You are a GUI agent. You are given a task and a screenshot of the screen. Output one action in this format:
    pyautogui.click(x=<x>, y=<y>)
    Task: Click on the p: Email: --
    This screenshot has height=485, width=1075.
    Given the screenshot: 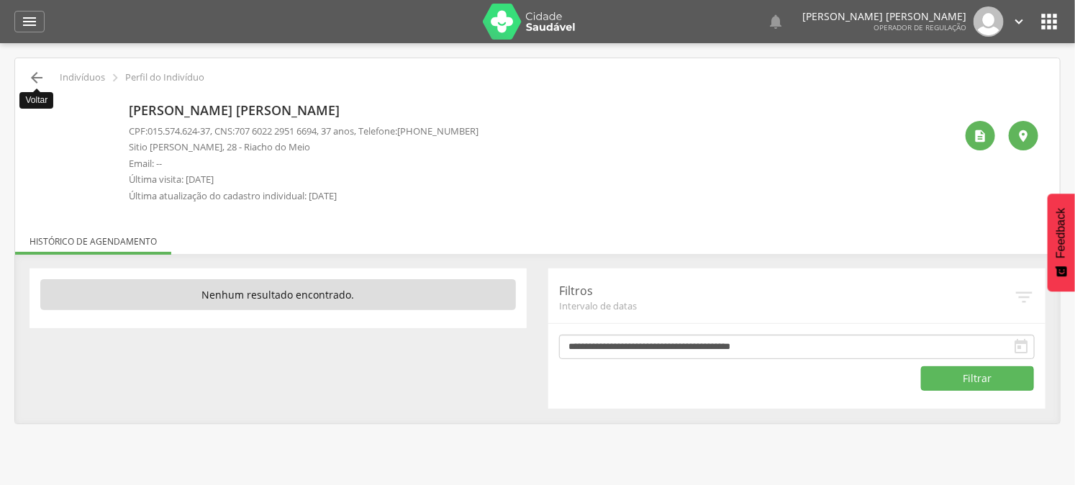 What is the action you would take?
    pyautogui.click(x=304, y=163)
    